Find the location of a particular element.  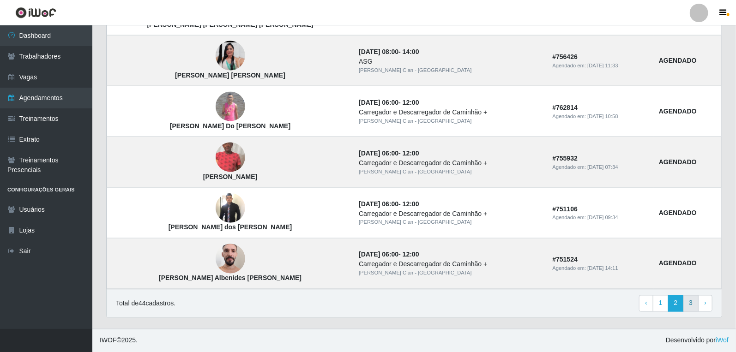

nav: pagination is located at coordinates (676, 304).